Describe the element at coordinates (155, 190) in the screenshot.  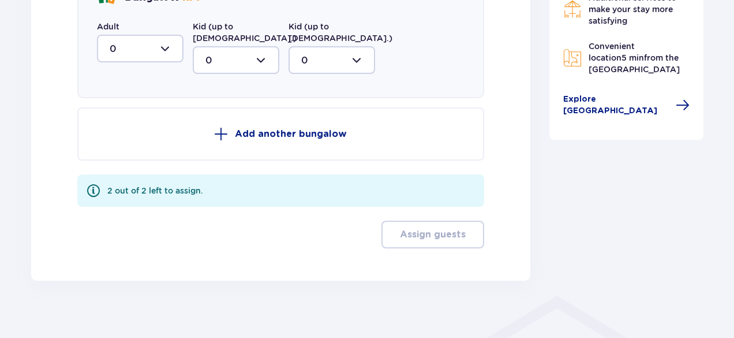
I see `div: 2 out of 2 left to assign.` at that location.